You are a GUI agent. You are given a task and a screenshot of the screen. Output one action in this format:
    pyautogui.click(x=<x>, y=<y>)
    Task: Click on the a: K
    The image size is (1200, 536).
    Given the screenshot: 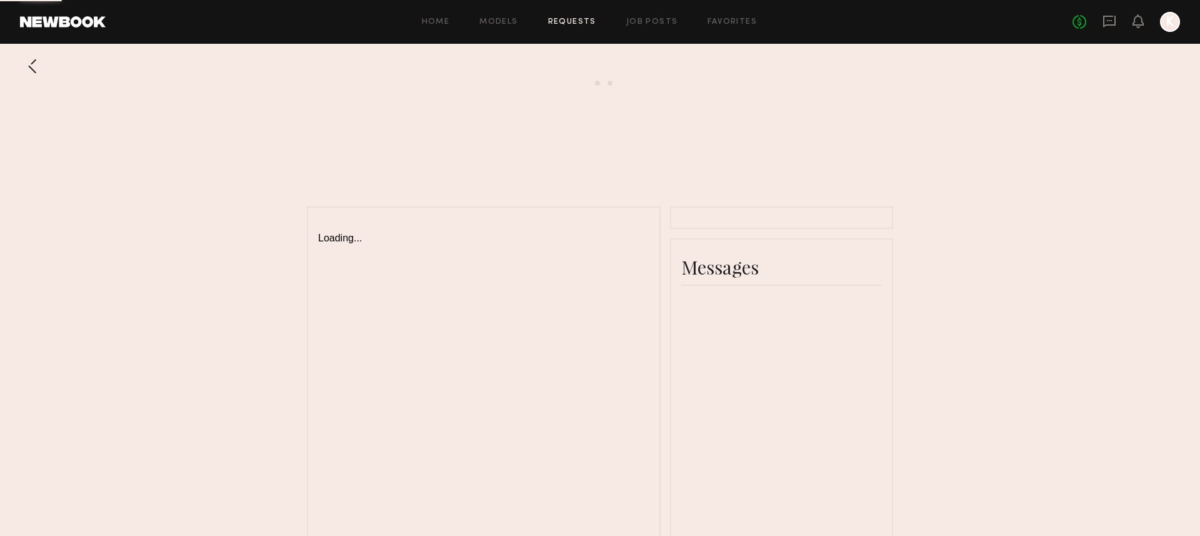 What is the action you would take?
    pyautogui.click(x=1170, y=22)
    